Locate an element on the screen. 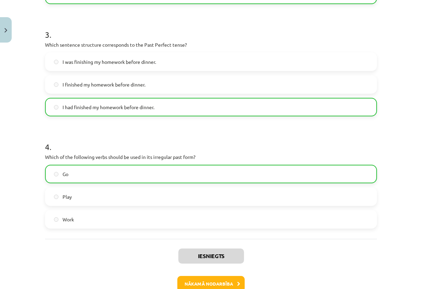  span: Go is located at coordinates (65, 174).